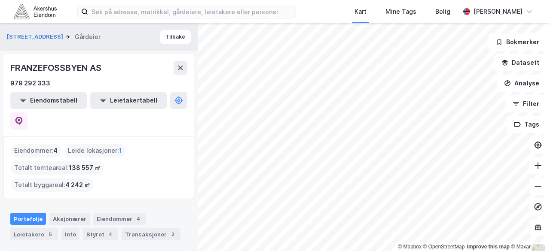 This screenshot has width=550, height=251. Describe the element at coordinates (443, 12) in the screenshot. I see `div: Bolig` at that location.